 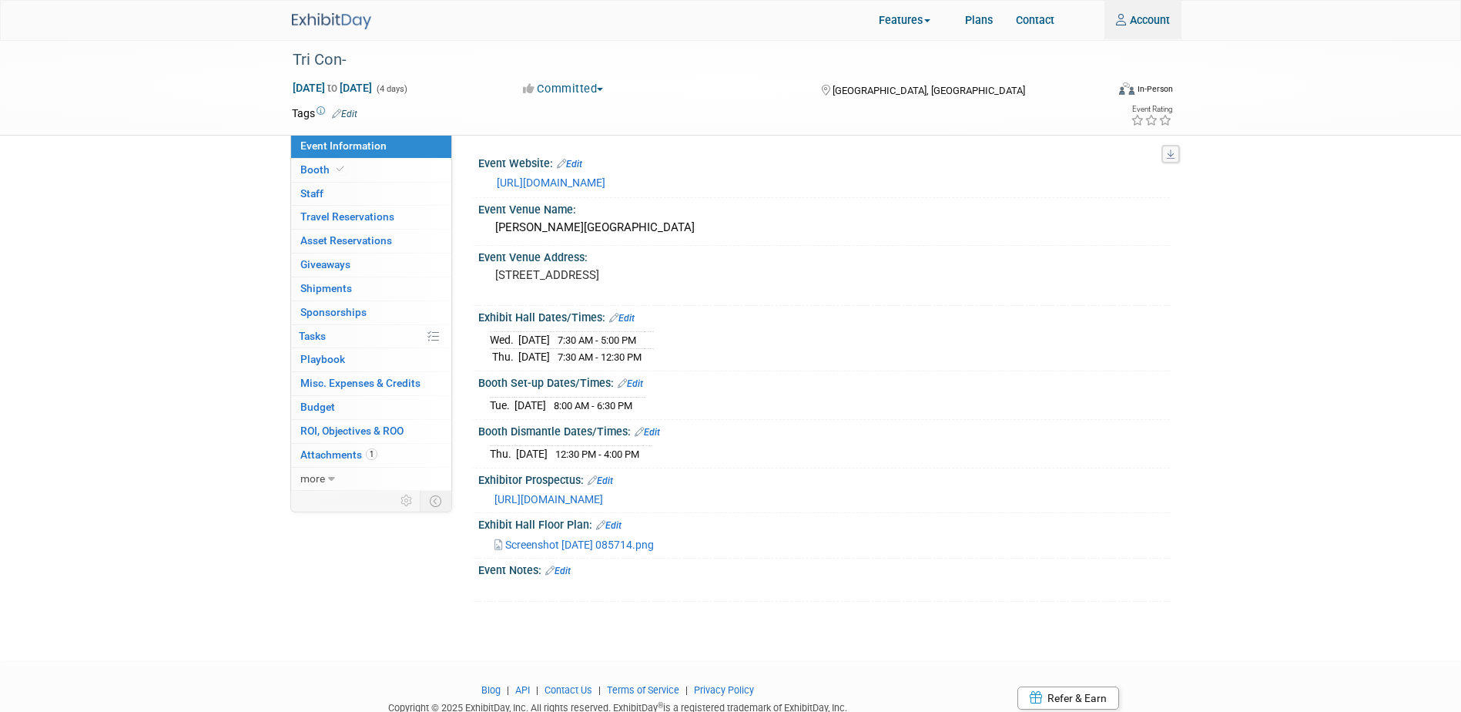 I want to click on a: Privacy Policy, so click(x=724, y=689).